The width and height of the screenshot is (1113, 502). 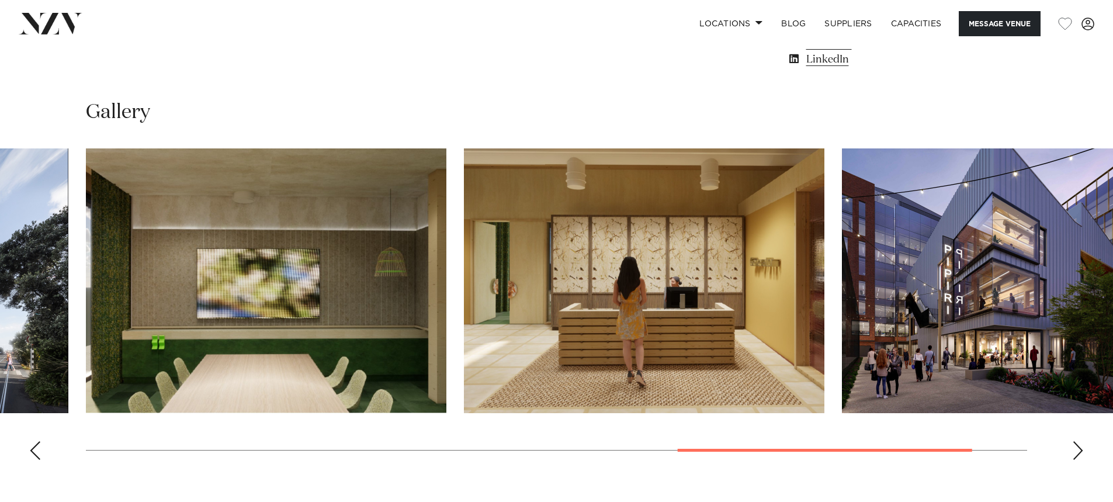 I want to click on a: LinkedIn, so click(x=883, y=60).